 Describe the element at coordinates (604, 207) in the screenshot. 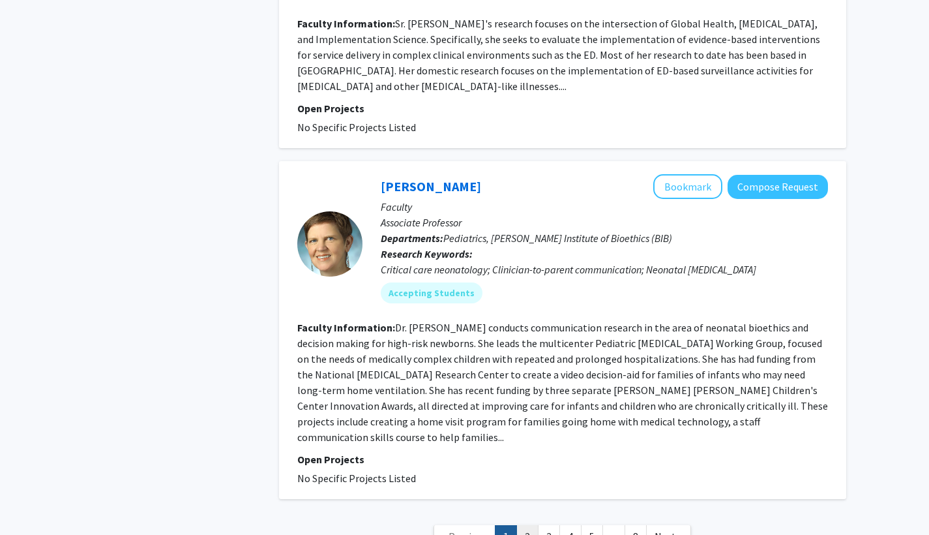

I see `p: Faculty` at that location.